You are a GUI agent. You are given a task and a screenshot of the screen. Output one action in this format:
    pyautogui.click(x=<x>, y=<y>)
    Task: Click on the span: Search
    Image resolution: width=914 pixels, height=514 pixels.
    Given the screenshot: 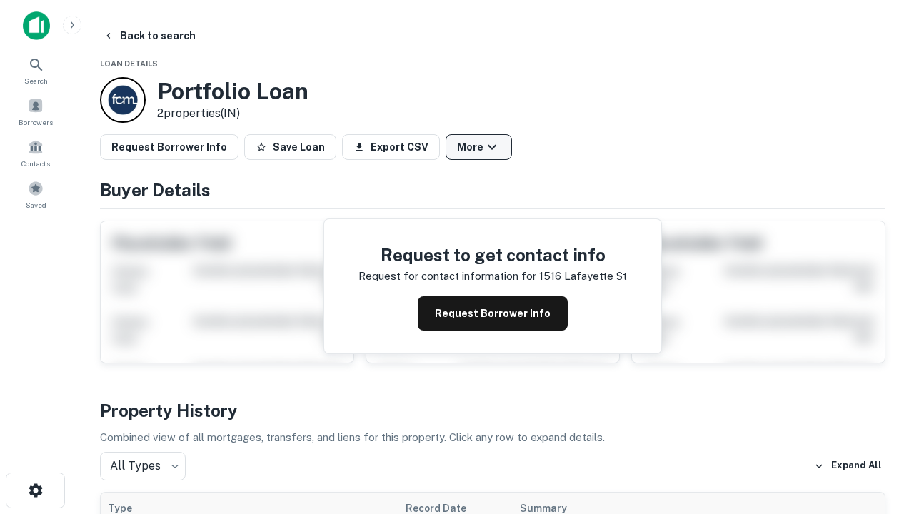 What is the action you would take?
    pyautogui.click(x=36, y=81)
    